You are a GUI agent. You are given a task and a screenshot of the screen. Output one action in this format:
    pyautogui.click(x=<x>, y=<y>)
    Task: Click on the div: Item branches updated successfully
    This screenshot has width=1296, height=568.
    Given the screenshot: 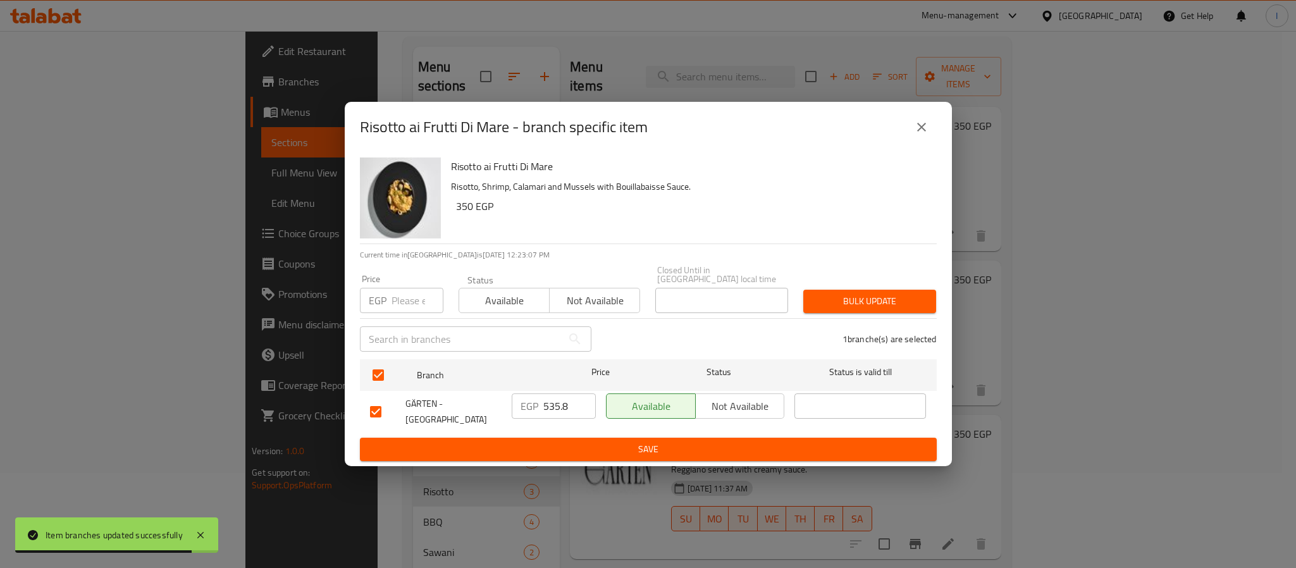 What is the action you would take?
    pyautogui.click(x=114, y=535)
    